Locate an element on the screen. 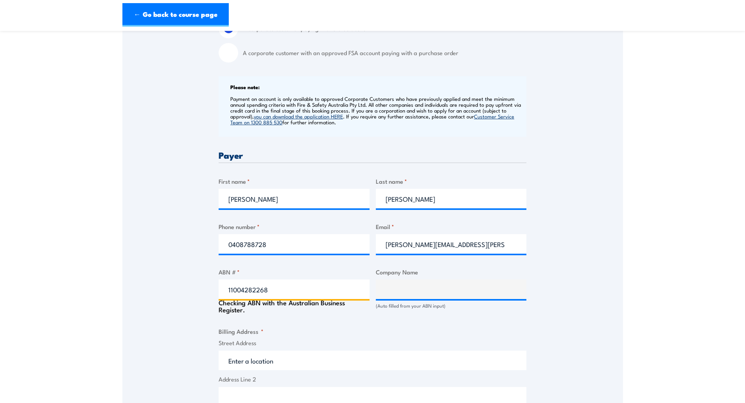  label: Street Address is located at coordinates (372, 343).